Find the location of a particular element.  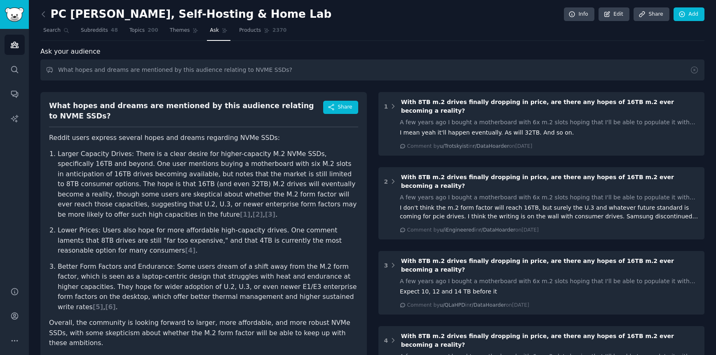

a: Ask is located at coordinates (219, 32).